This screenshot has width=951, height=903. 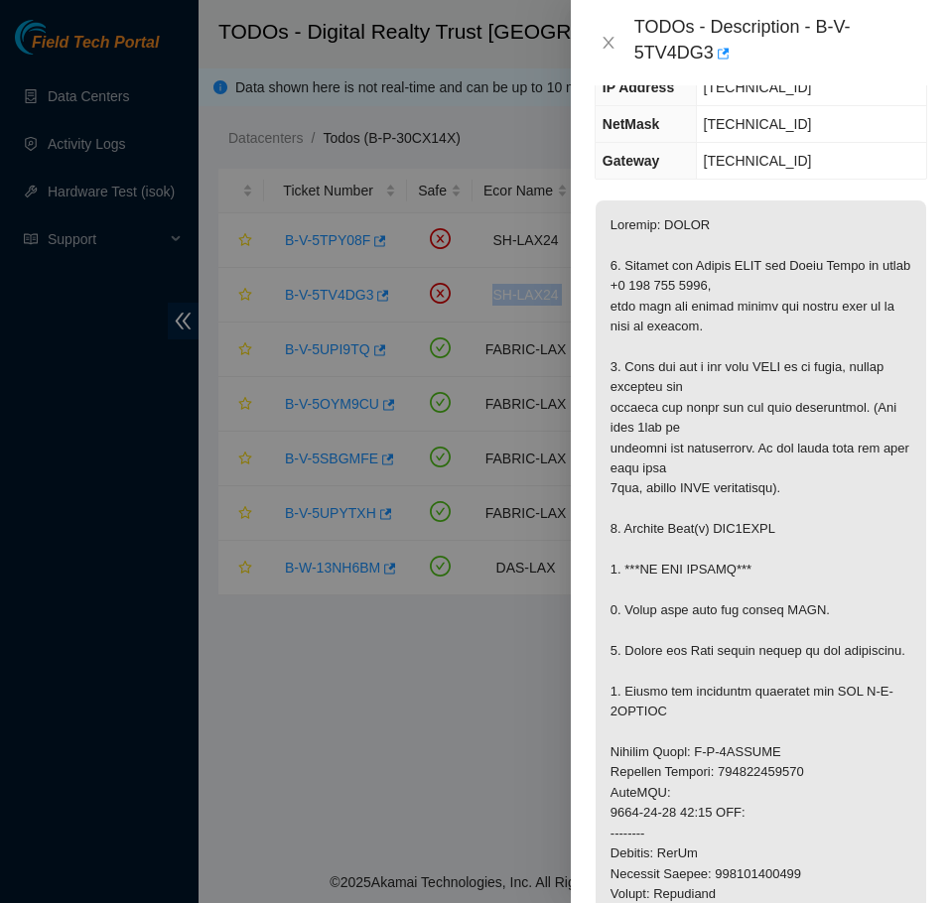 I want to click on span: NetMask, so click(x=631, y=124).